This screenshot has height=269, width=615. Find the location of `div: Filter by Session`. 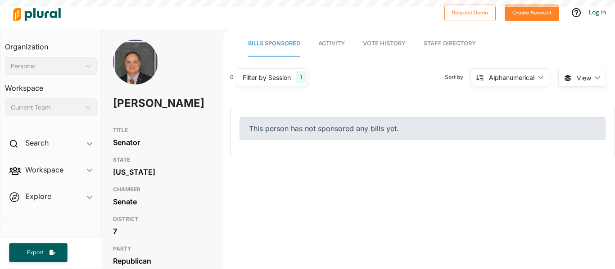

div: Filter by Session is located at coordinates (266, 77).